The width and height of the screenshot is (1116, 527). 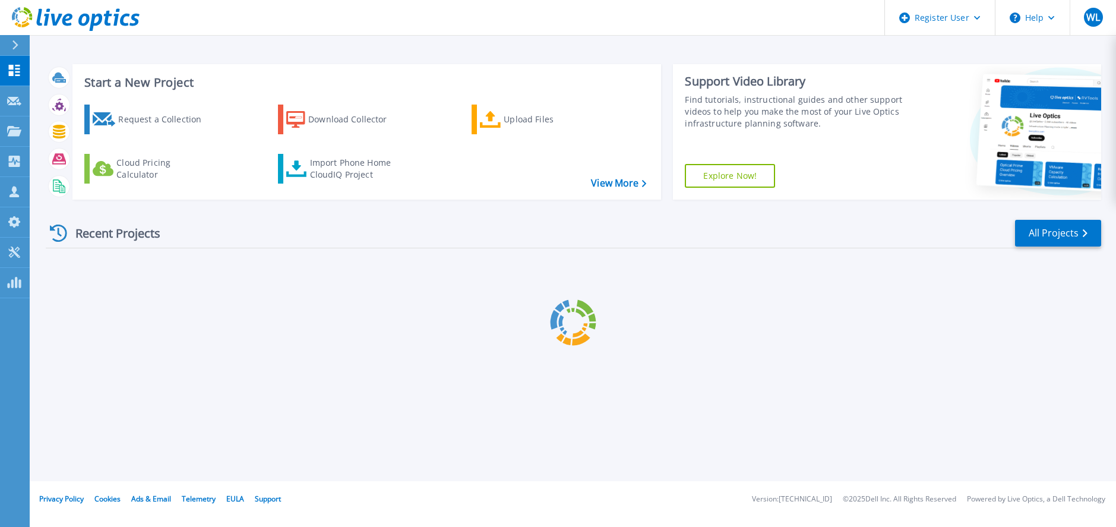 I want to click on div: Download Collector, so click(x=356, y=119).